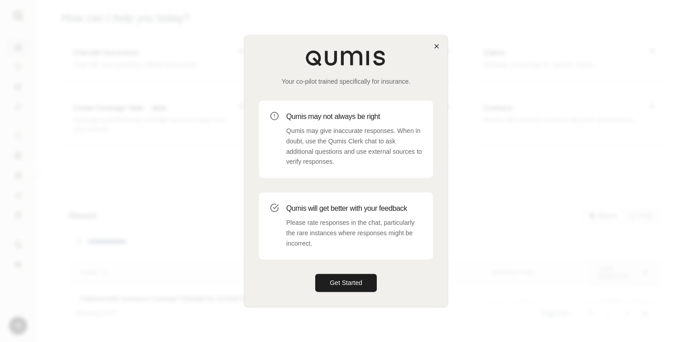  Describe the element at coordinates (354, 146) in the screenshot. I see `p: Qumis may give inaccurate responses. When in doubt, use the Qumis Clerk chat to ask additional qu...` at that location.